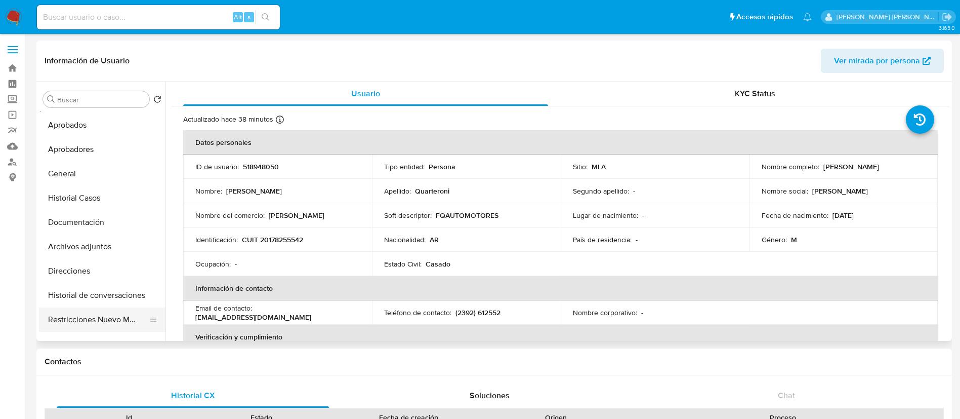 The width and height of the screenshot is (960, 419). Describe the element at coordinates (787, 395) in the screenshot. I see `span: Chat` at that location.